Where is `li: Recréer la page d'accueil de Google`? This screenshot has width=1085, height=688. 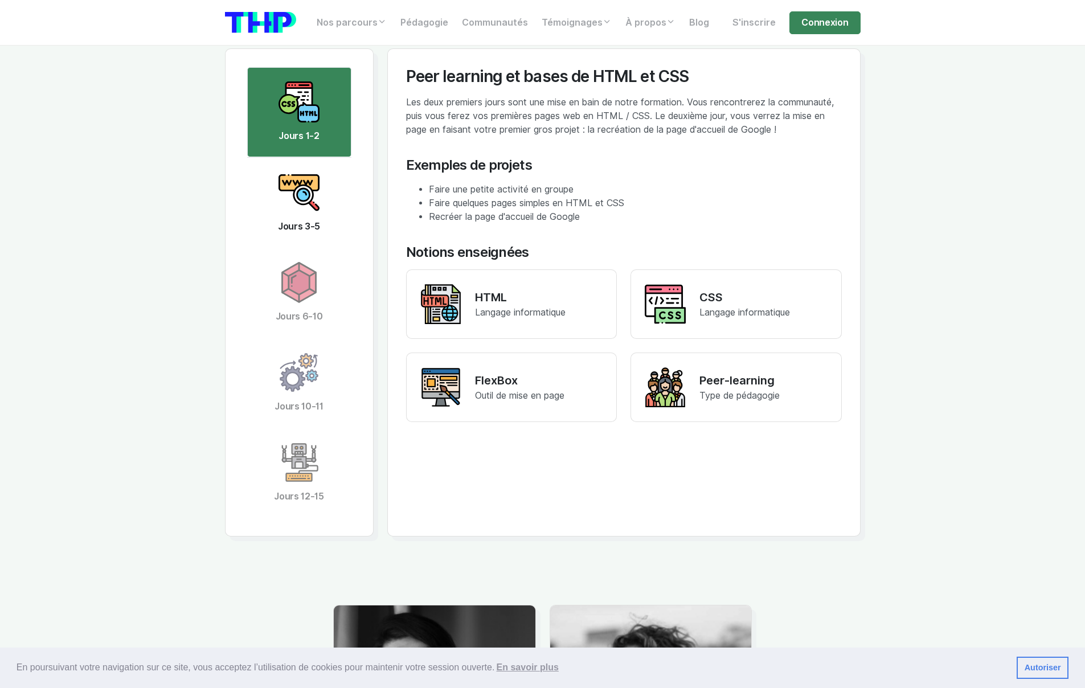
li: Recréer la page d'accueil de Google is located at coordinates (635, 217).